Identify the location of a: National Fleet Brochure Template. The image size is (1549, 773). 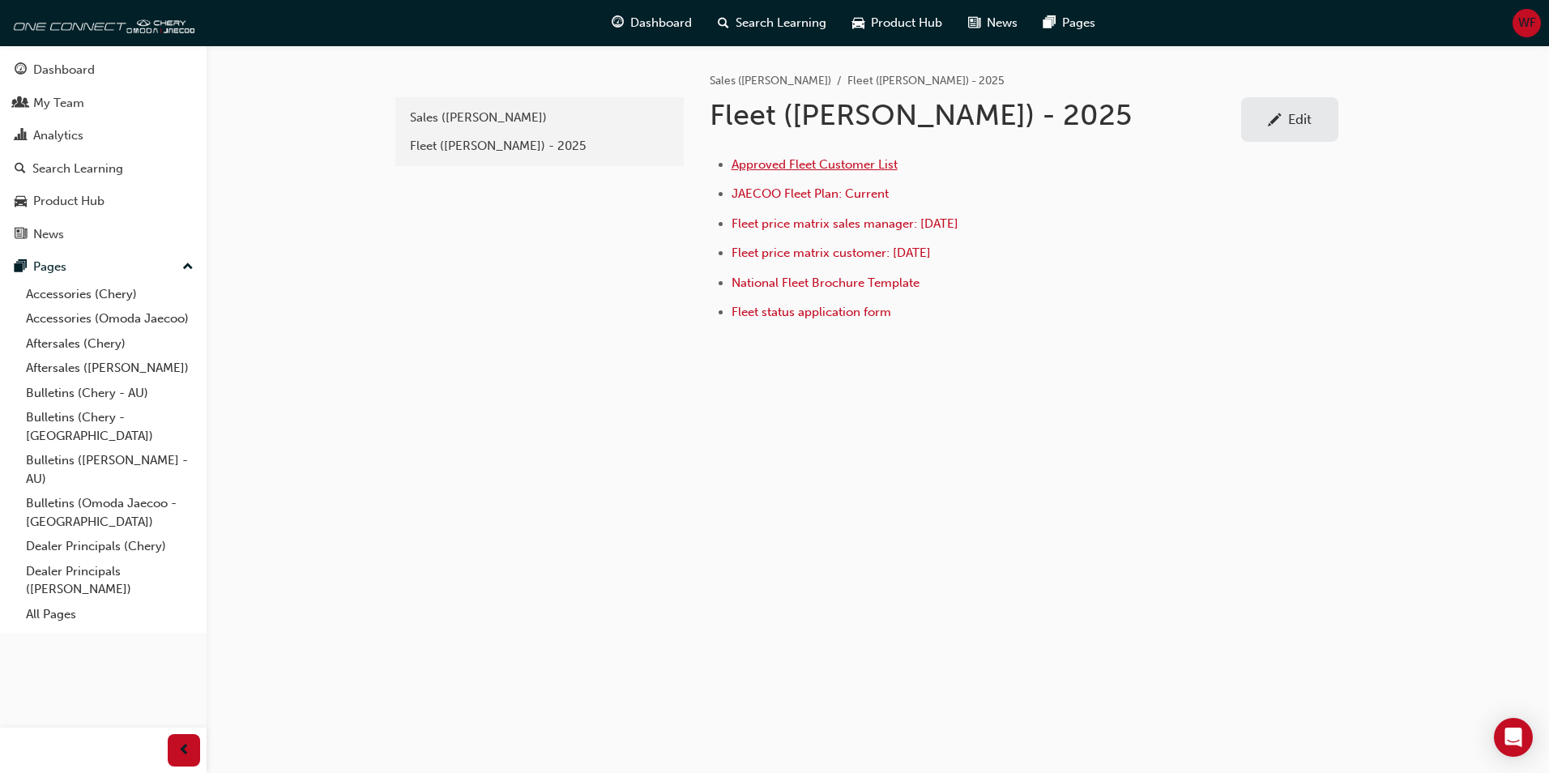
(826, 283).